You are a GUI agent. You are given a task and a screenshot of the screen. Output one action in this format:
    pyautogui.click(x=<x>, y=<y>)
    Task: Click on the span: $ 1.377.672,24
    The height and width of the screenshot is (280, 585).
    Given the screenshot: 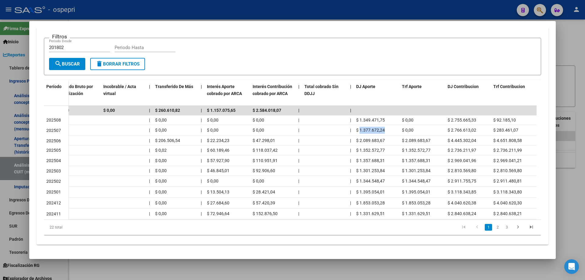 What is the action you would take?
    pyautogui.click(x=371, y=130)
    